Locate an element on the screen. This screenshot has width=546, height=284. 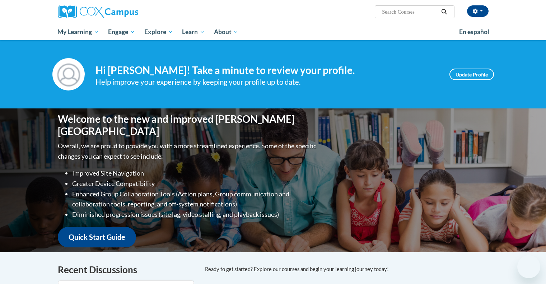
a: Update Profile is located at coordinates (471, 74).